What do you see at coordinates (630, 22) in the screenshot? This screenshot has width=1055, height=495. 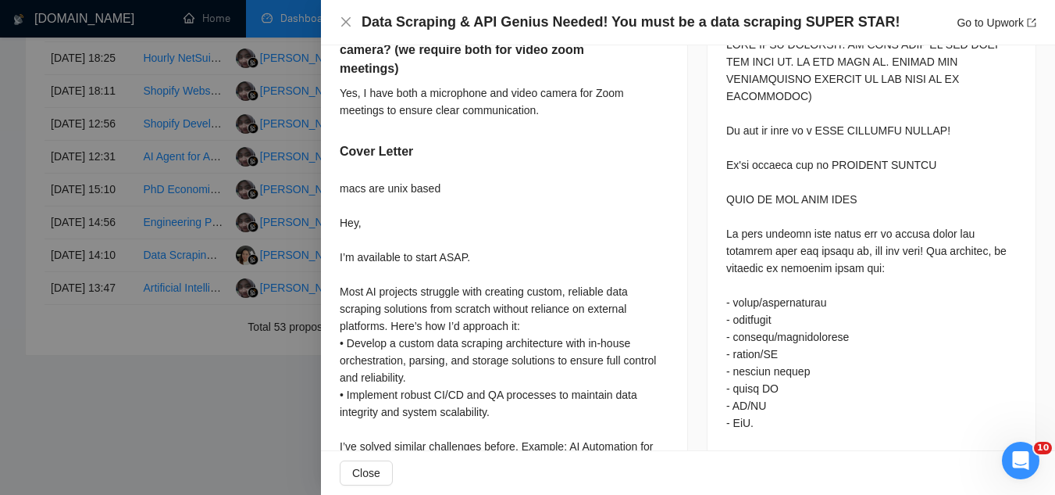 I see `h4: Data Scraping & API Genius Needed! You must be a data scraping SUPER STAR!` at bounding box center [630, 22].